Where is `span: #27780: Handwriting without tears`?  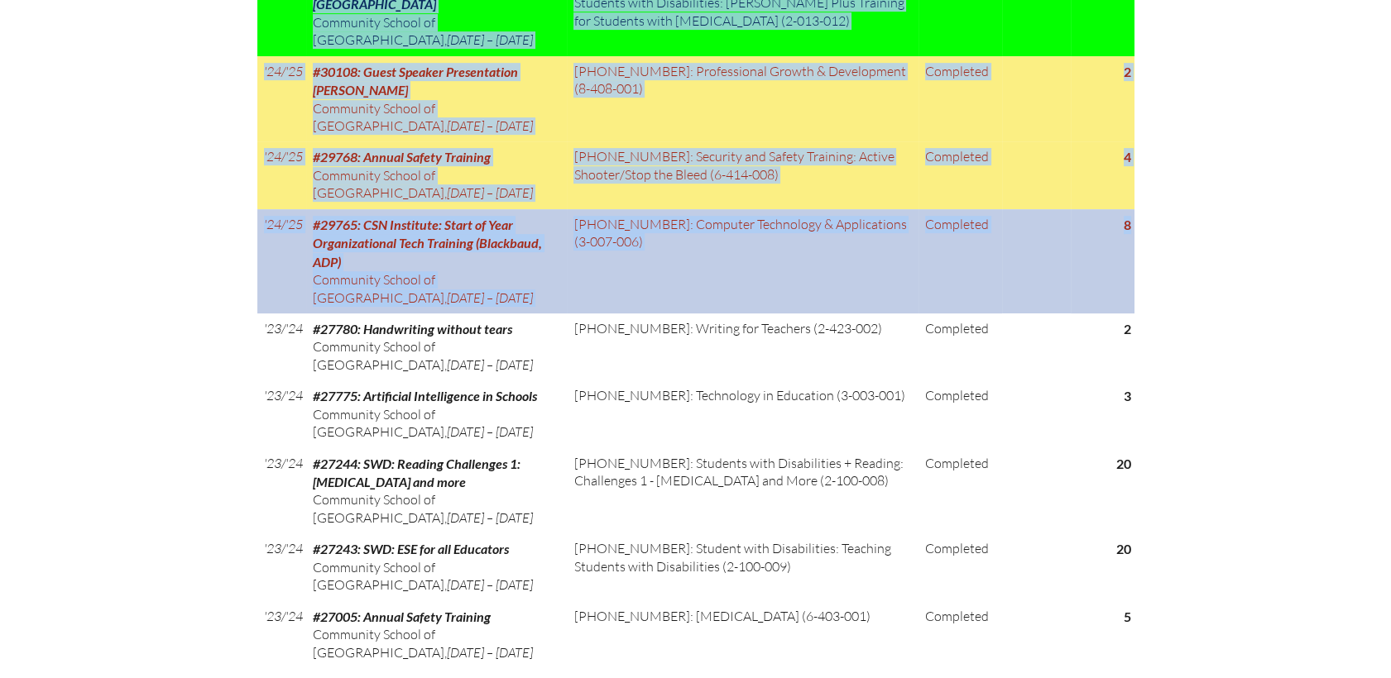
span: #27780: Handwriting without tears is located at coordinates (412, 328).